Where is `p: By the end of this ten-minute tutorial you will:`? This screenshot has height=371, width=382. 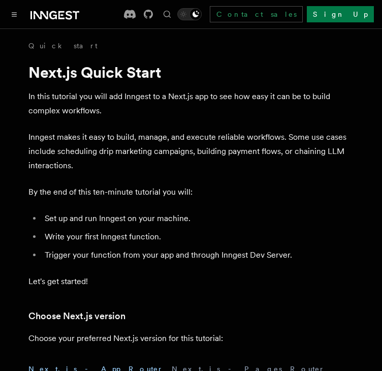
p: By the end of this ten-minute tutorial you will: is located at coordinates (191, 192).